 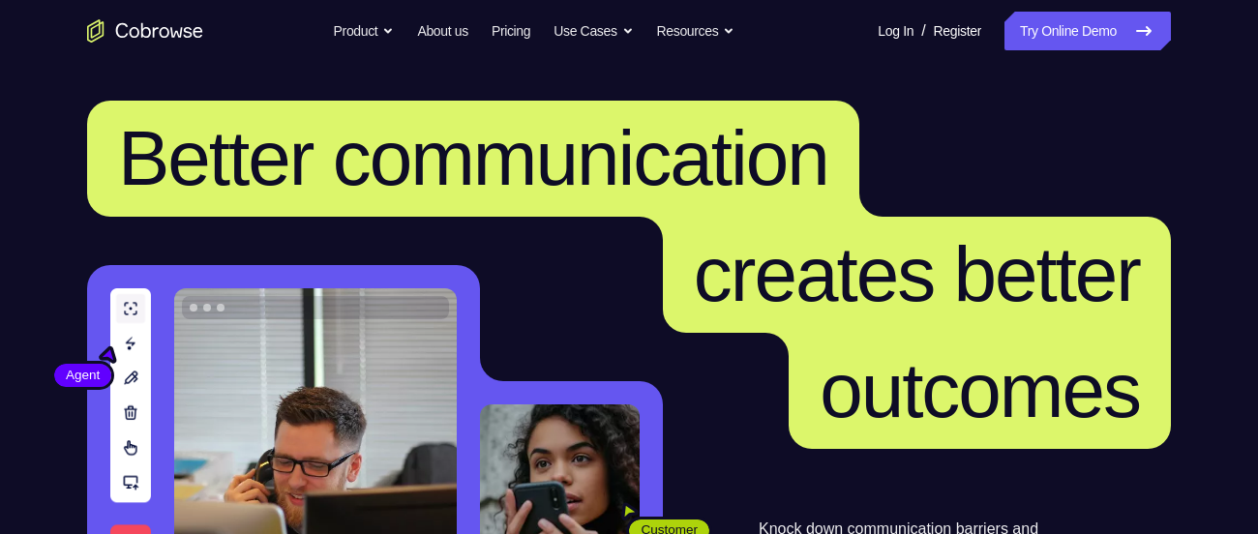 What do you see at coordinates (593, 31) in the screenshot?
I see `button: Use Cases` at bounding box center [593, 31].